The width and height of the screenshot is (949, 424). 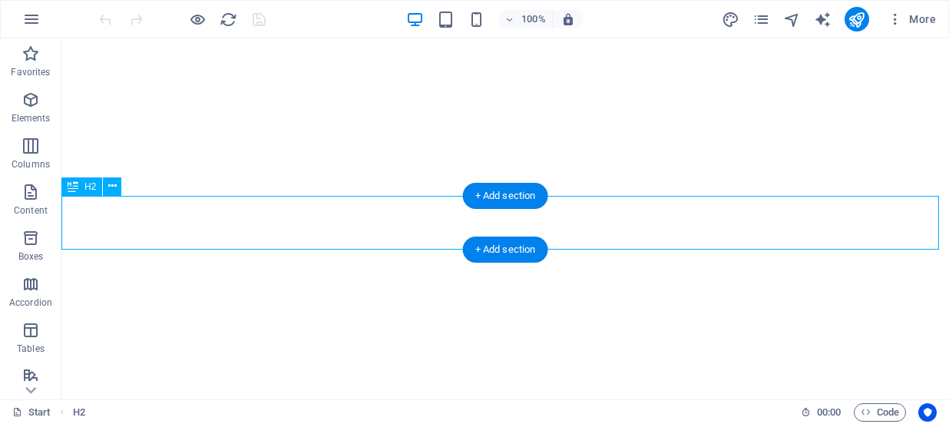 What do you see at coordinates (31, 118) in the screenshot?
I see `p: Elements` at bounding box center [31, 118].